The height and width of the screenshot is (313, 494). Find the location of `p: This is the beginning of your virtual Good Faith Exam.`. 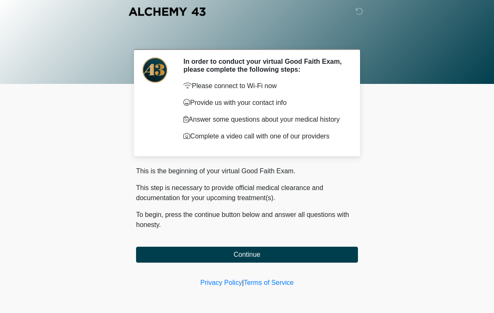

p: This is the beginning of your virtual Good Faith Exam. is located at coordinates (247, 171).